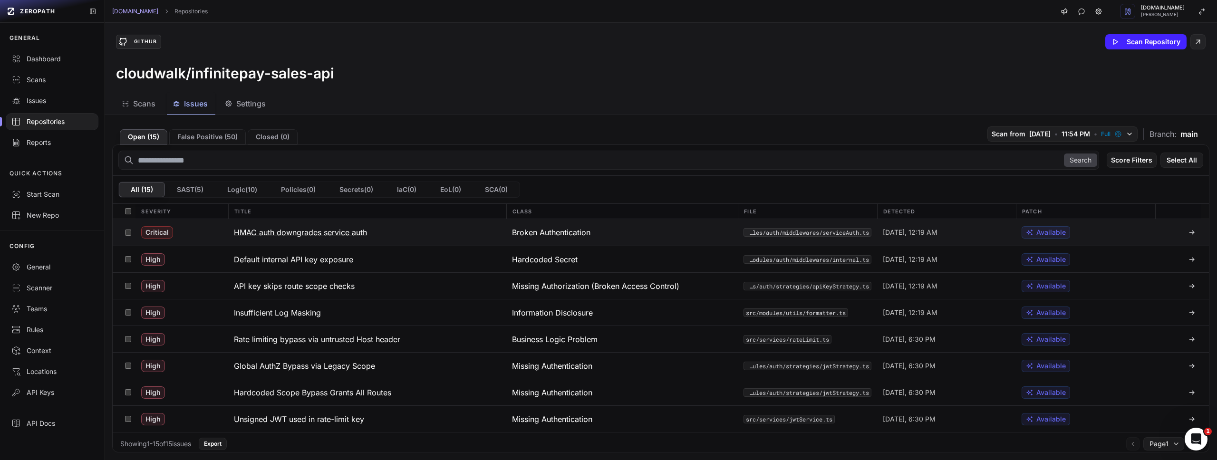  What do you see at coordinates (551, 232) in the screenshot?
I see `span: Broken Authentication` at bounding box center [551, 232].